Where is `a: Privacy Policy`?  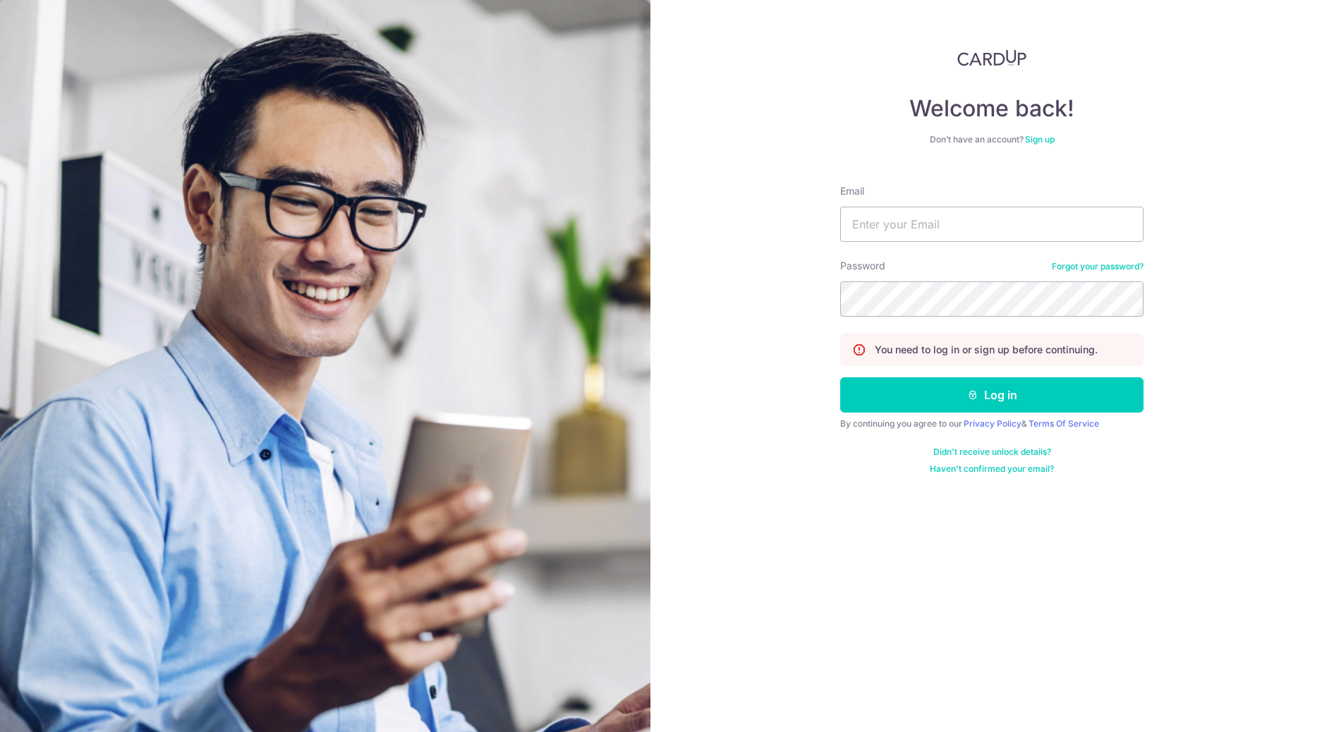
a: Privacy Policy is located at coordinates (992, 423).